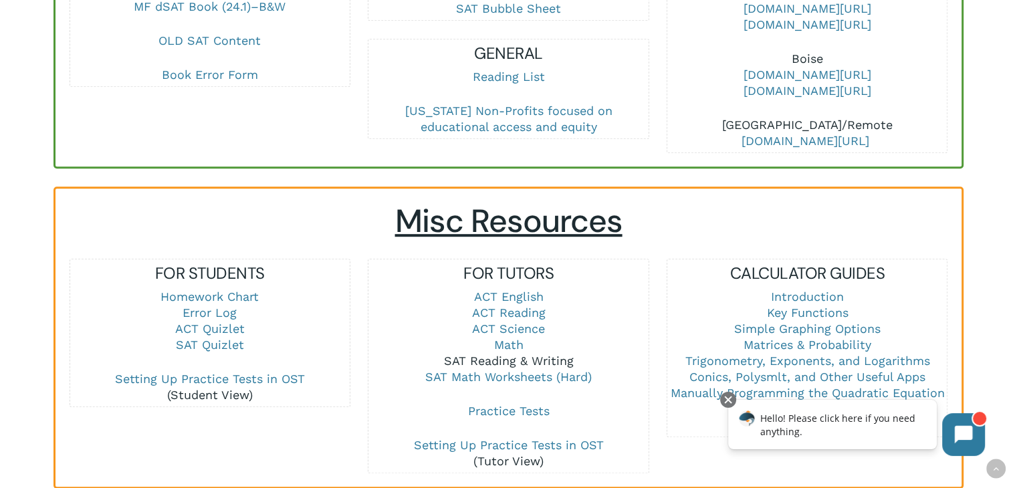 This screenshot has height=488, width=1017. Describe the element at coordinates (33, 29) in the screenshot. I see `img: Avatar` at that location.